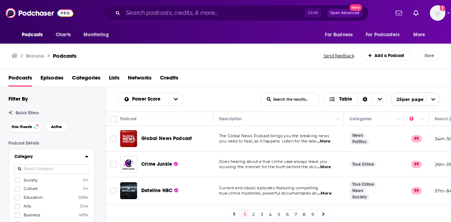 This screenshot has width=451, height=222. Describe the element at coordinates (27, 113) in the screenshot. I see `span: Quick Filters` at that location.